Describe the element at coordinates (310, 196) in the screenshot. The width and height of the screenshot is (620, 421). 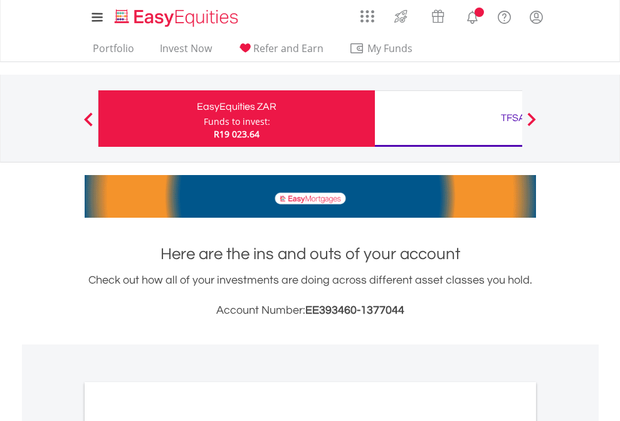
I see `img: EasyMortage Promotion Banner` at that location.